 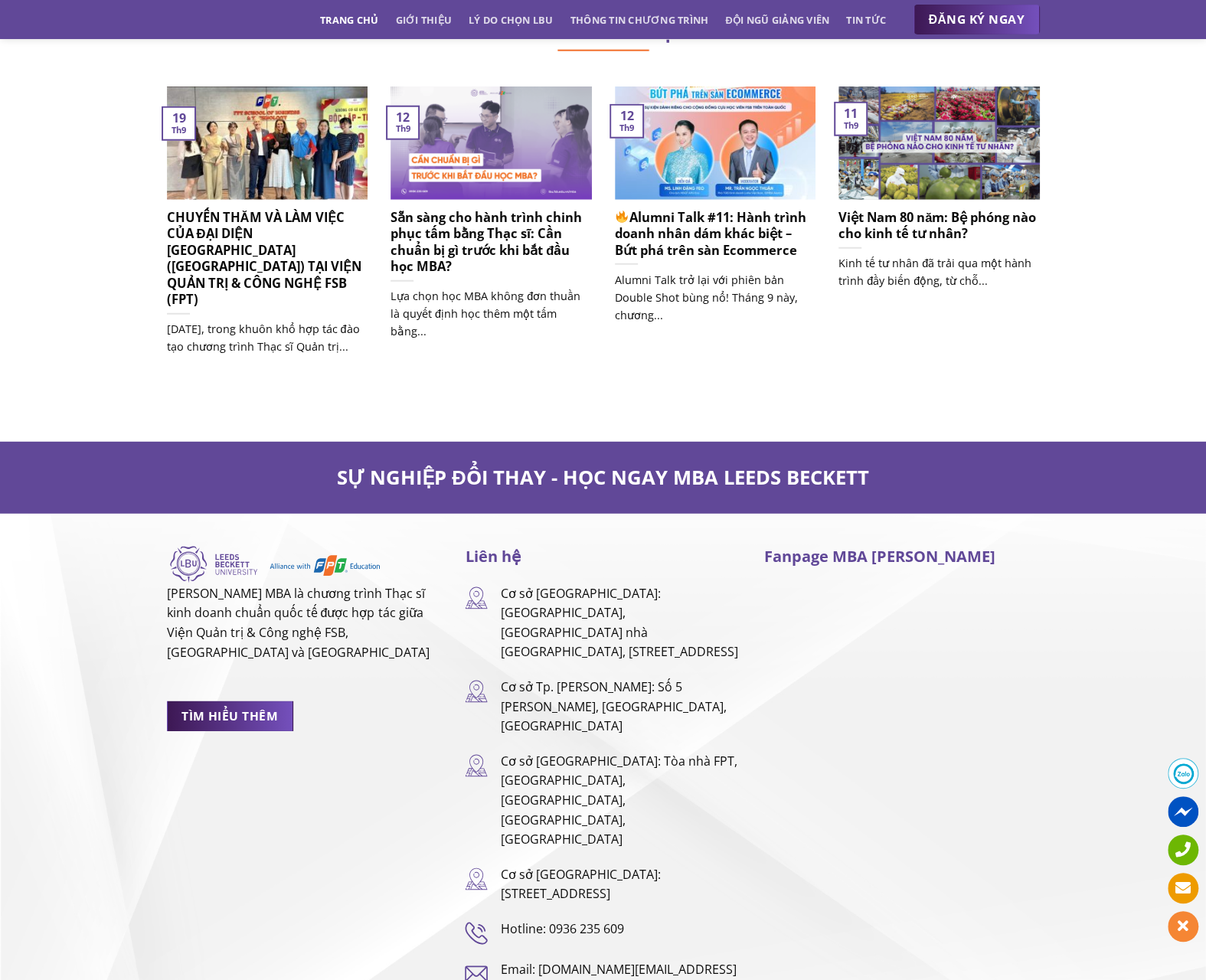 What do you see at coordinates (230, 716) in the screenshot?
I see `a: TÌM HIỂU THÊM` at bounding box center [230, 716].